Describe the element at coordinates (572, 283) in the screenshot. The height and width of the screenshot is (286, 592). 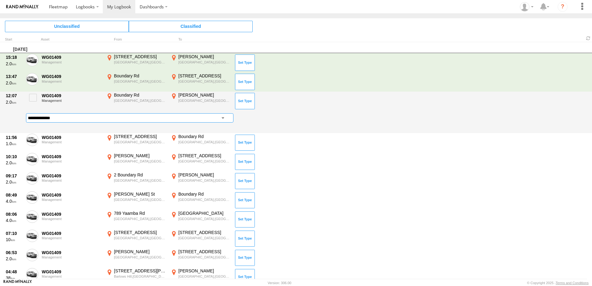
I see `a: Terms and Conditions` at that location.